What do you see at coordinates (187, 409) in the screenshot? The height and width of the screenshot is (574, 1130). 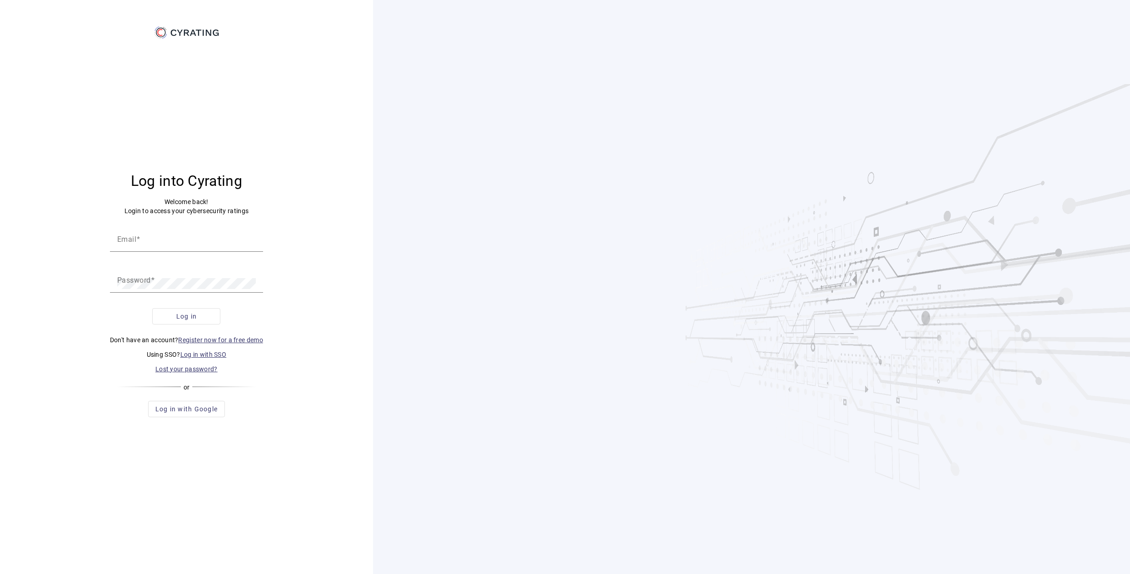 I see `span: Log in with Google` at bounding box center [187, 409].